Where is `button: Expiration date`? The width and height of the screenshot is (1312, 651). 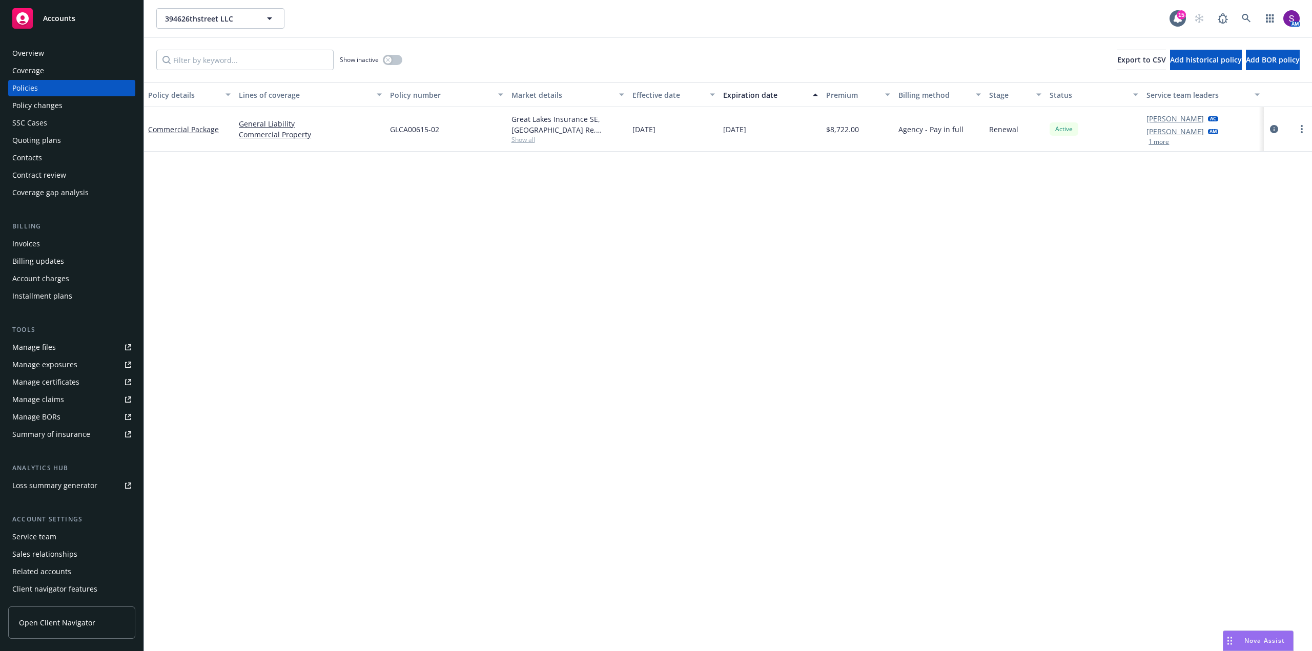 button: Expiration date is located at coordinates (770, 95).